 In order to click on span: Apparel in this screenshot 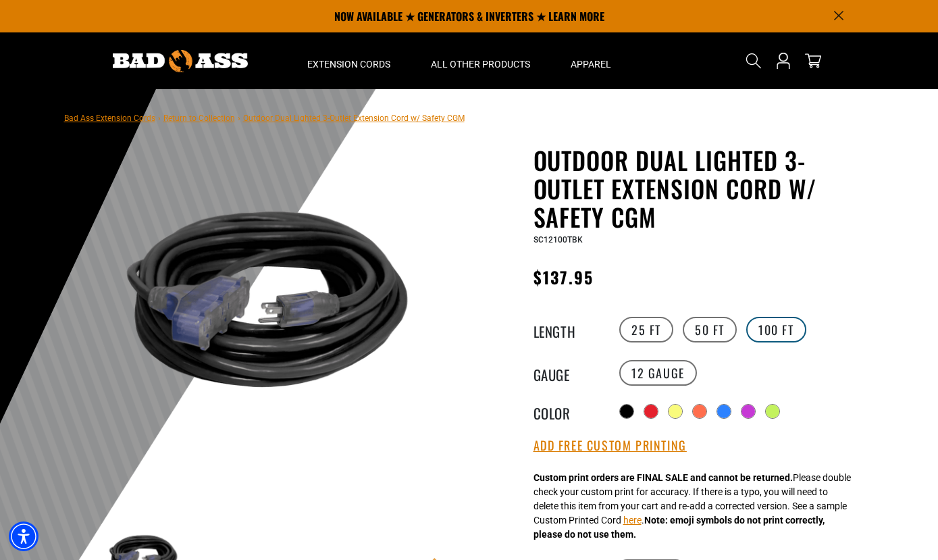, I will do `click(591, 64)`.